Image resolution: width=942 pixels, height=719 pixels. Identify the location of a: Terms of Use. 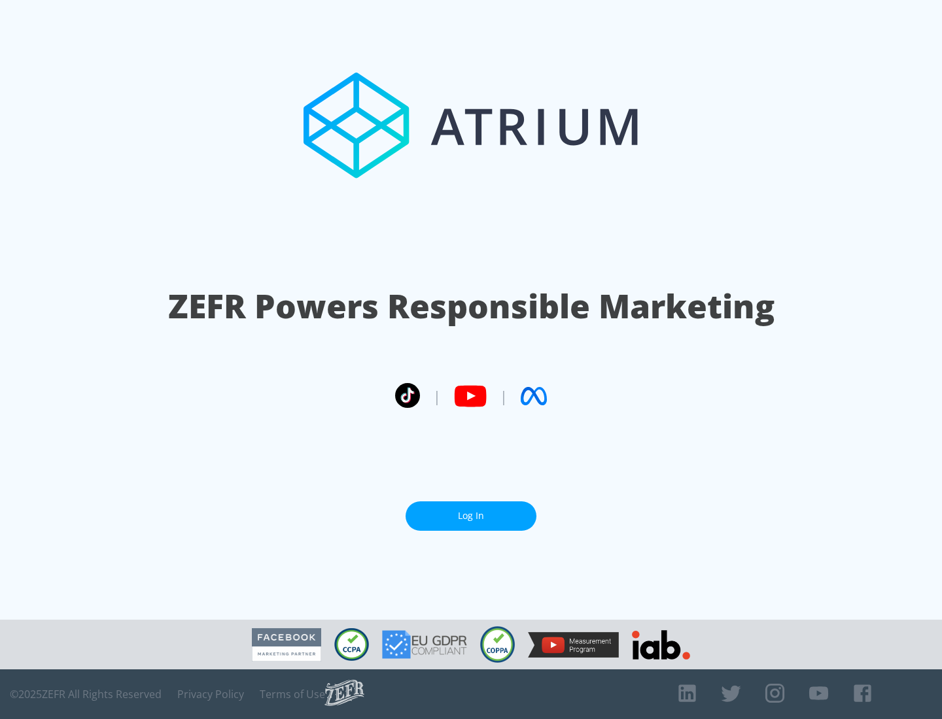
(292, 695).